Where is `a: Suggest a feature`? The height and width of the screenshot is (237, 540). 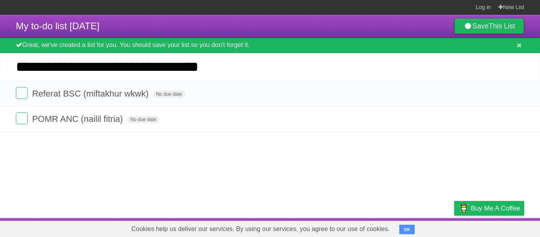 a: Suggest a feature is located at coordinates (499, 227).